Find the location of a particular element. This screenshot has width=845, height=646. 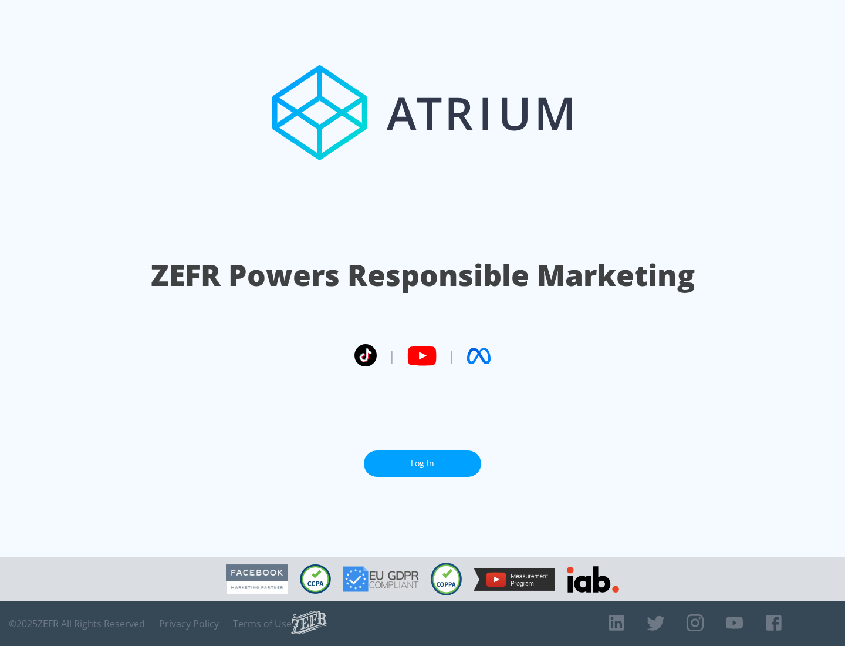

img: COPPA Compliant is located at coordinates (446, 579).